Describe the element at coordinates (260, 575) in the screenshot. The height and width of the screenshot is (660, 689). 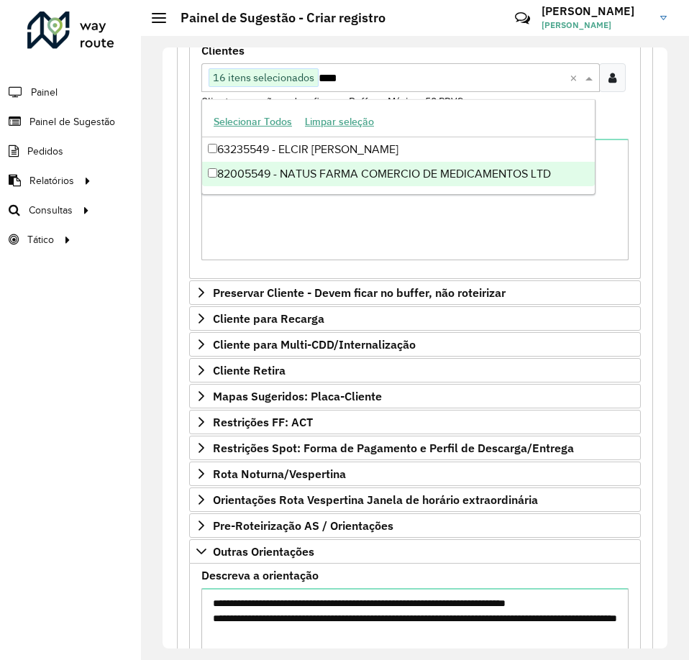
I see `label: Descreva a orientação` at that location.